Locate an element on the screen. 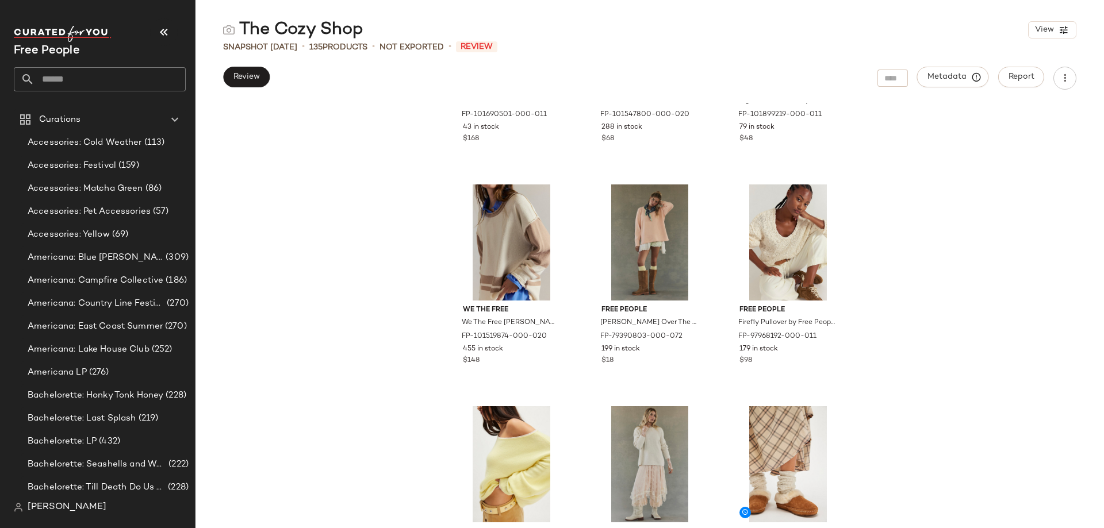  span: (186) is located at coordinates (175, 280).